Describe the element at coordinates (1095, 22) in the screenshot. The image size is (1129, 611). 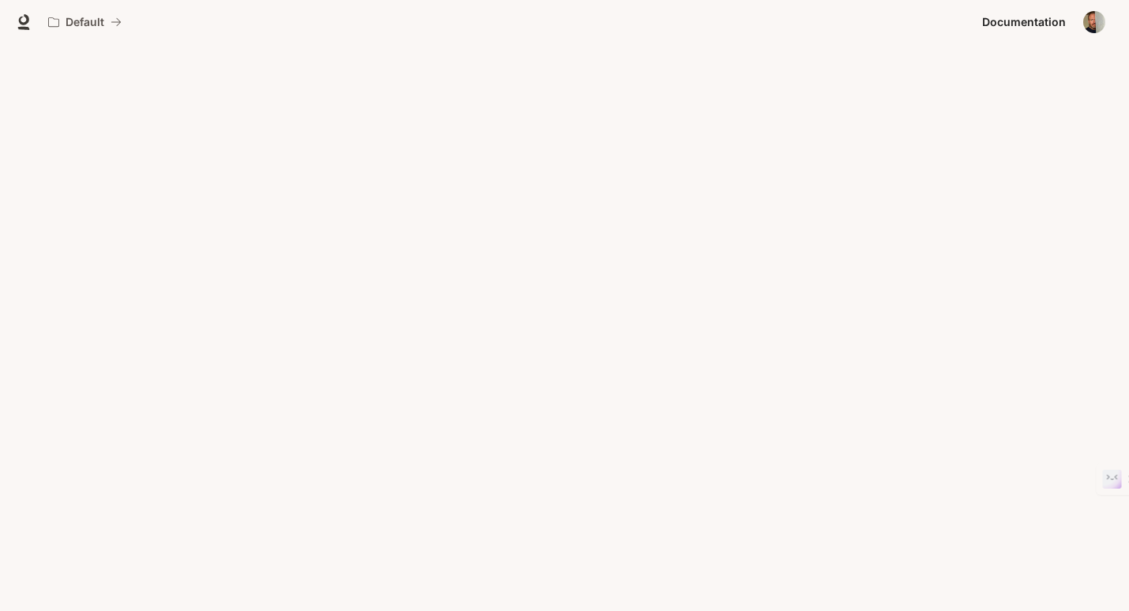
I see `img: User avatar` at that location.